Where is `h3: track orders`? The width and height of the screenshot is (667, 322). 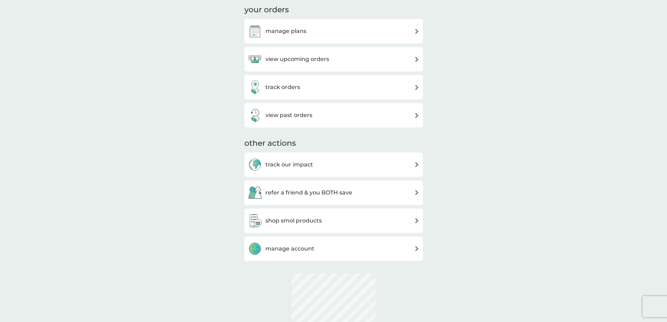 h3: track orders is located at coordinates (283, 87).